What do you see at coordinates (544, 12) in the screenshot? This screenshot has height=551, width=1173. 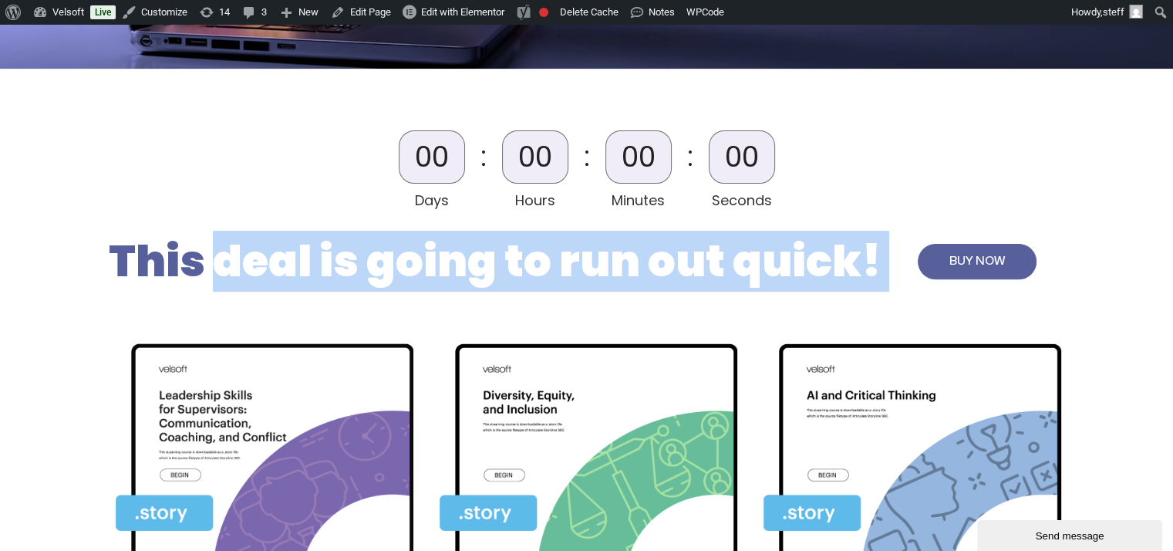 I see `div: Focus keyphrase not set` at bounding box center [544, 12].